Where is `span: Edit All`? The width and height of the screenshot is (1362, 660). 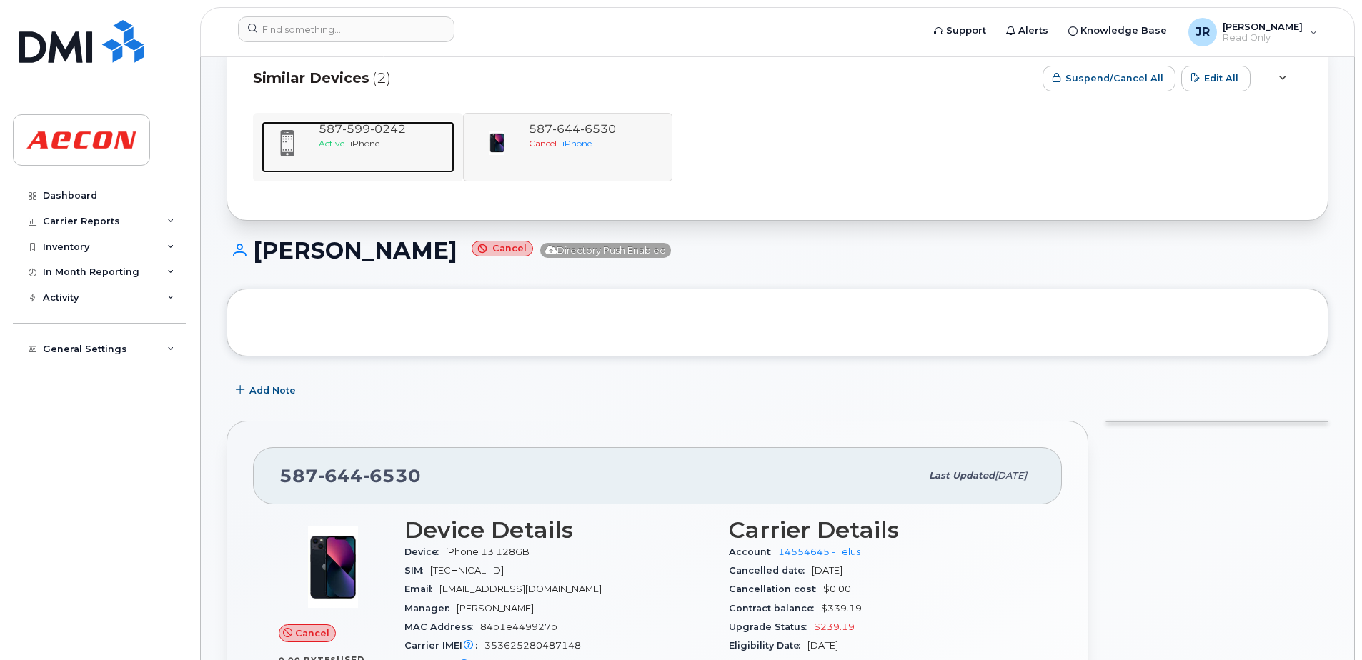 span: Edit All is located at coordinates (1221, 78).